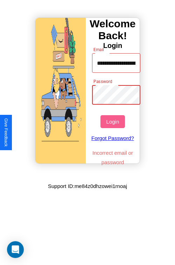 This screenshot has width=175, height=265. What do you see at coordinates (112, 121) in the screenshot?
I see `button: Login` at bounding box center [112, 121].